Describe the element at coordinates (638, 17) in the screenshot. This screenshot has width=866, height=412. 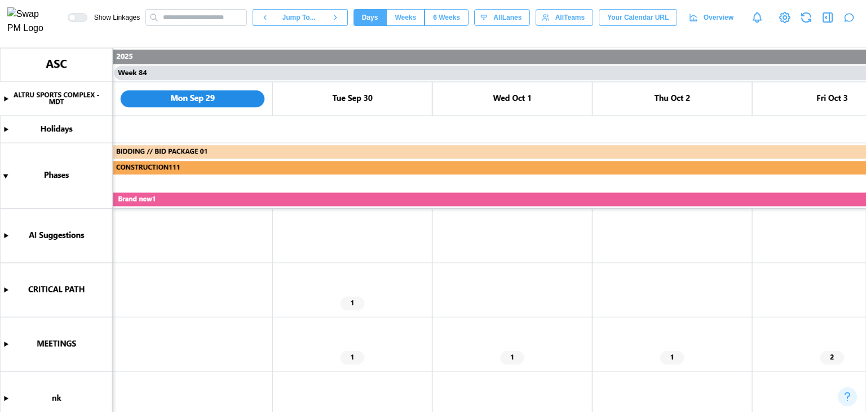
I see `span: Your Calendar URL` at that location.